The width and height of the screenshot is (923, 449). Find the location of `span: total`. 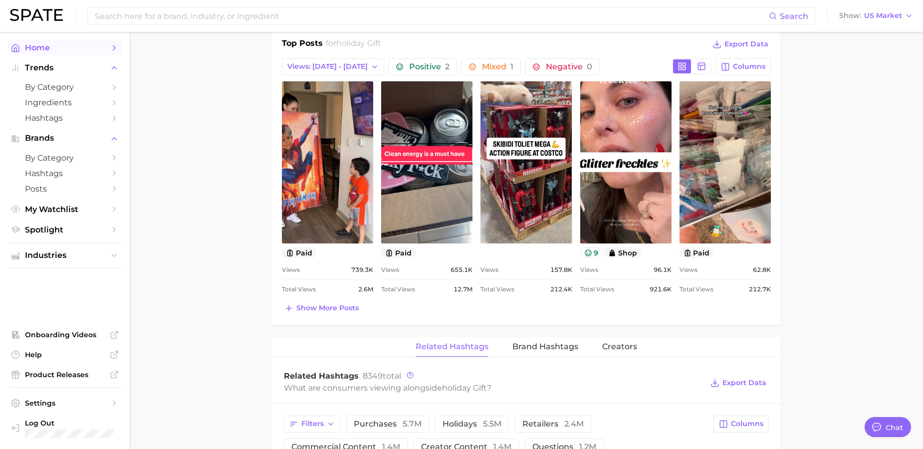

span: total is located at coordinates (382, 376).